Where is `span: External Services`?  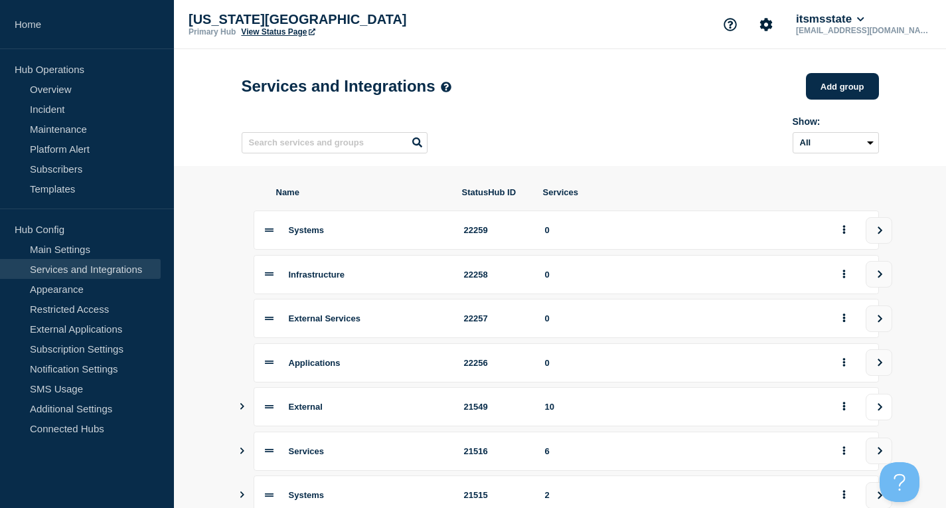 span: External Services is located at coordinates (325, 318).